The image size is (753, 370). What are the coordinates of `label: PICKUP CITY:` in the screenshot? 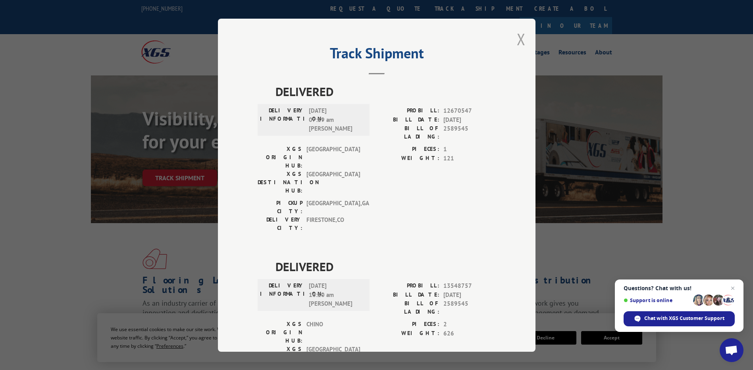 It's located at (280, 207).